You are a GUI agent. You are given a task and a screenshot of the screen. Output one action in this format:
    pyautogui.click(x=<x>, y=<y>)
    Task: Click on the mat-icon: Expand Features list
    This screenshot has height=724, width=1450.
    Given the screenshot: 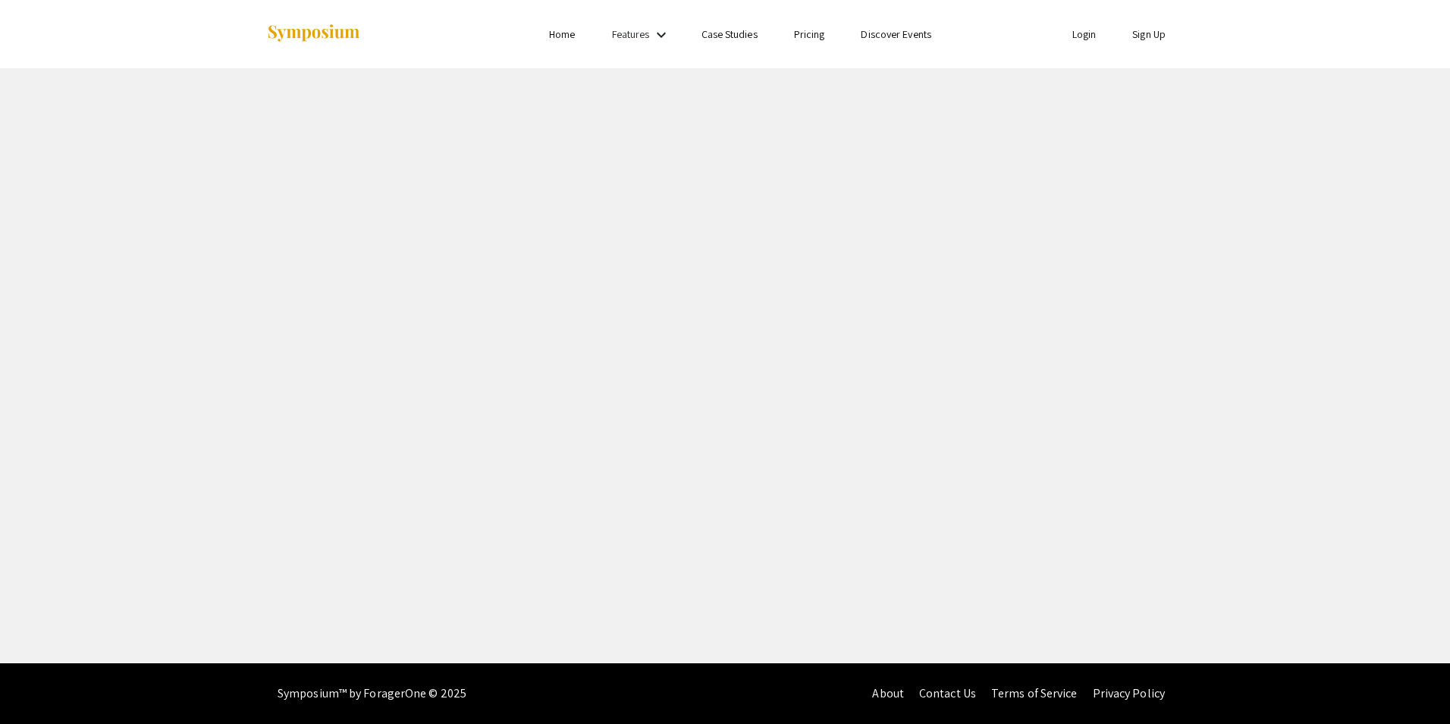 What is the action you would take?
    pyautogui.click(x=661, y=35)
    